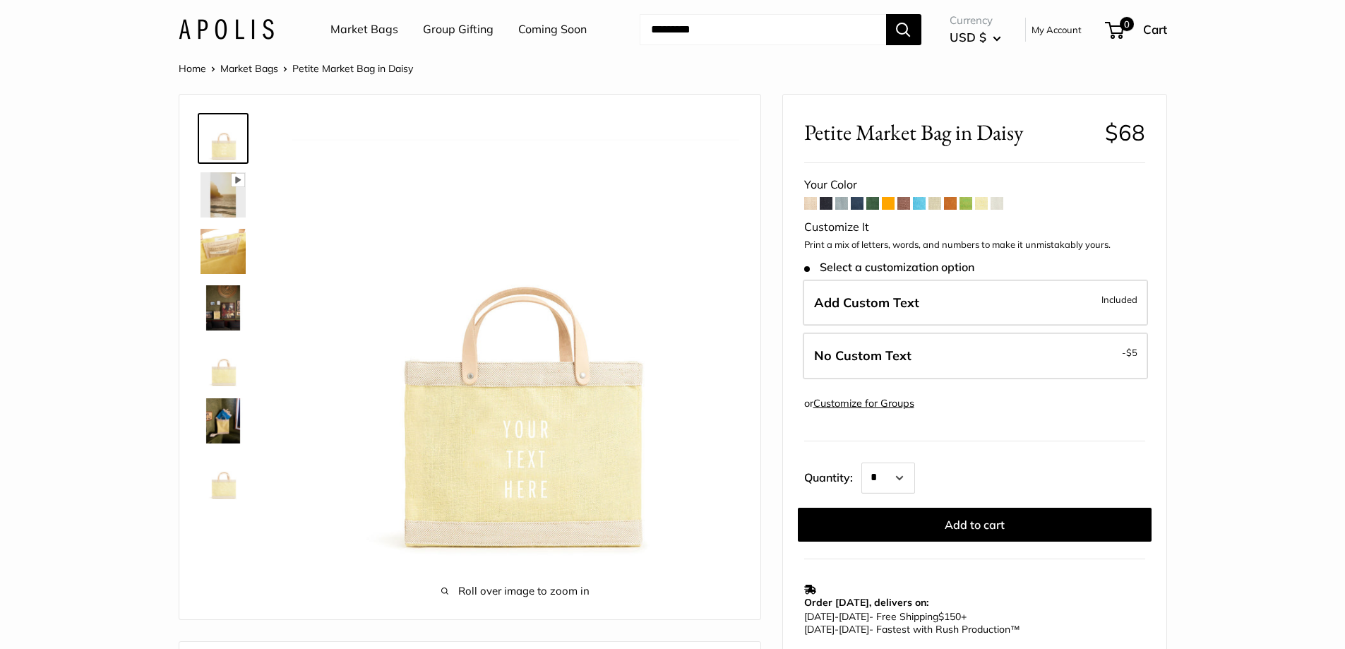  Describe the element at coordinates (1125, 132) in the screenshot. I see `span: $68` at that location.